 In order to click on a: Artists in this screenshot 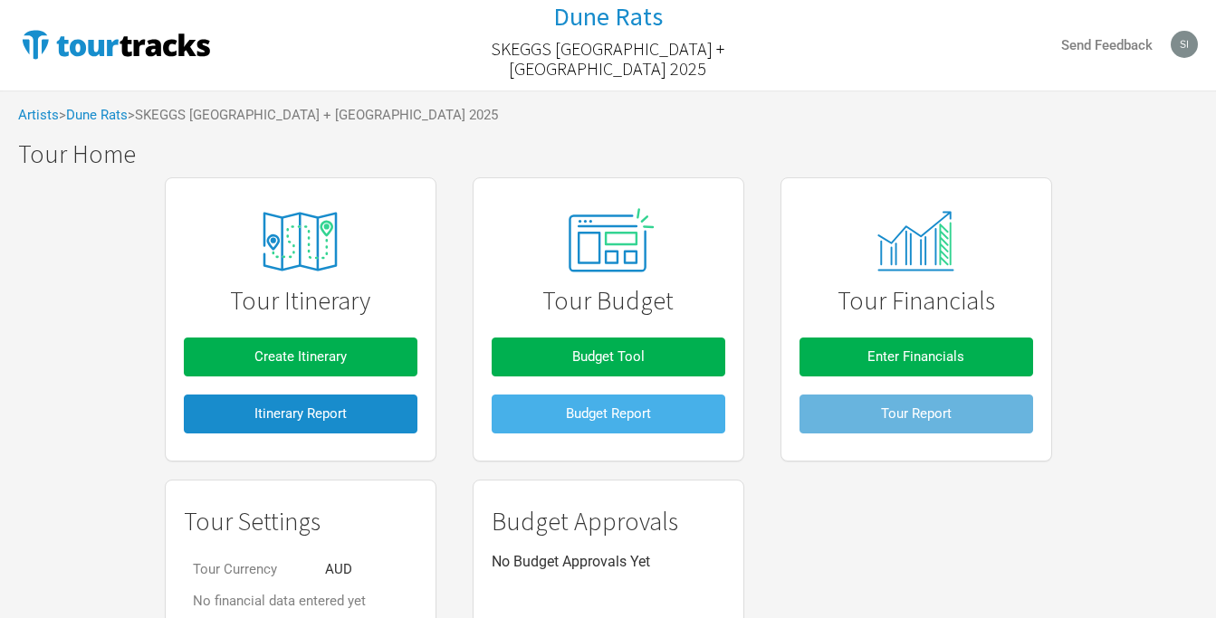, I will do `click(38, 115)`.